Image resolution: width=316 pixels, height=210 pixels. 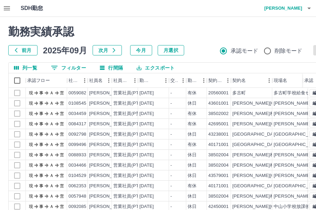 I want to click on div: 勤務日, so click(x=153, y=81).